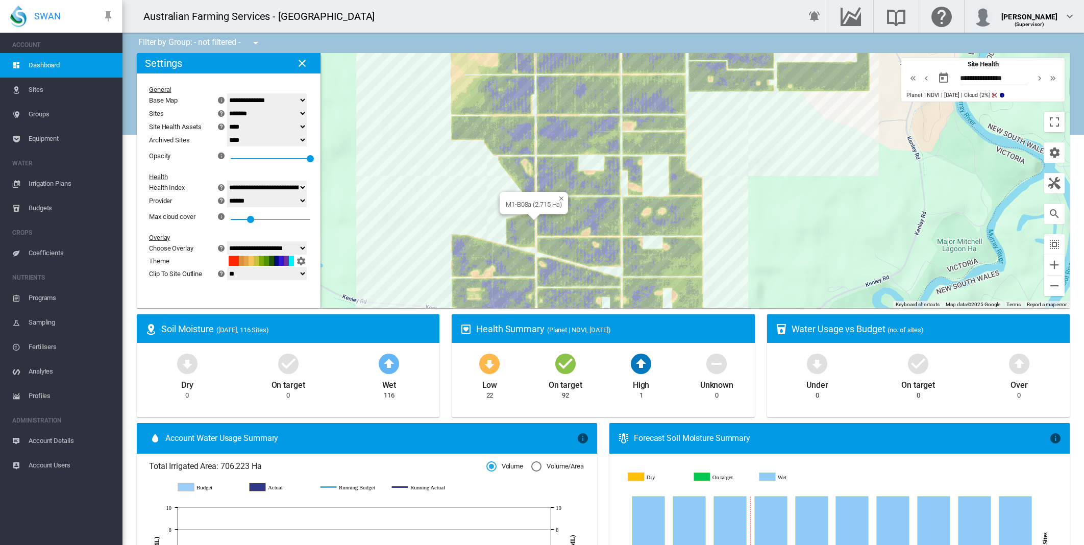  I want to click on span: Budgets, so click(71, 208).